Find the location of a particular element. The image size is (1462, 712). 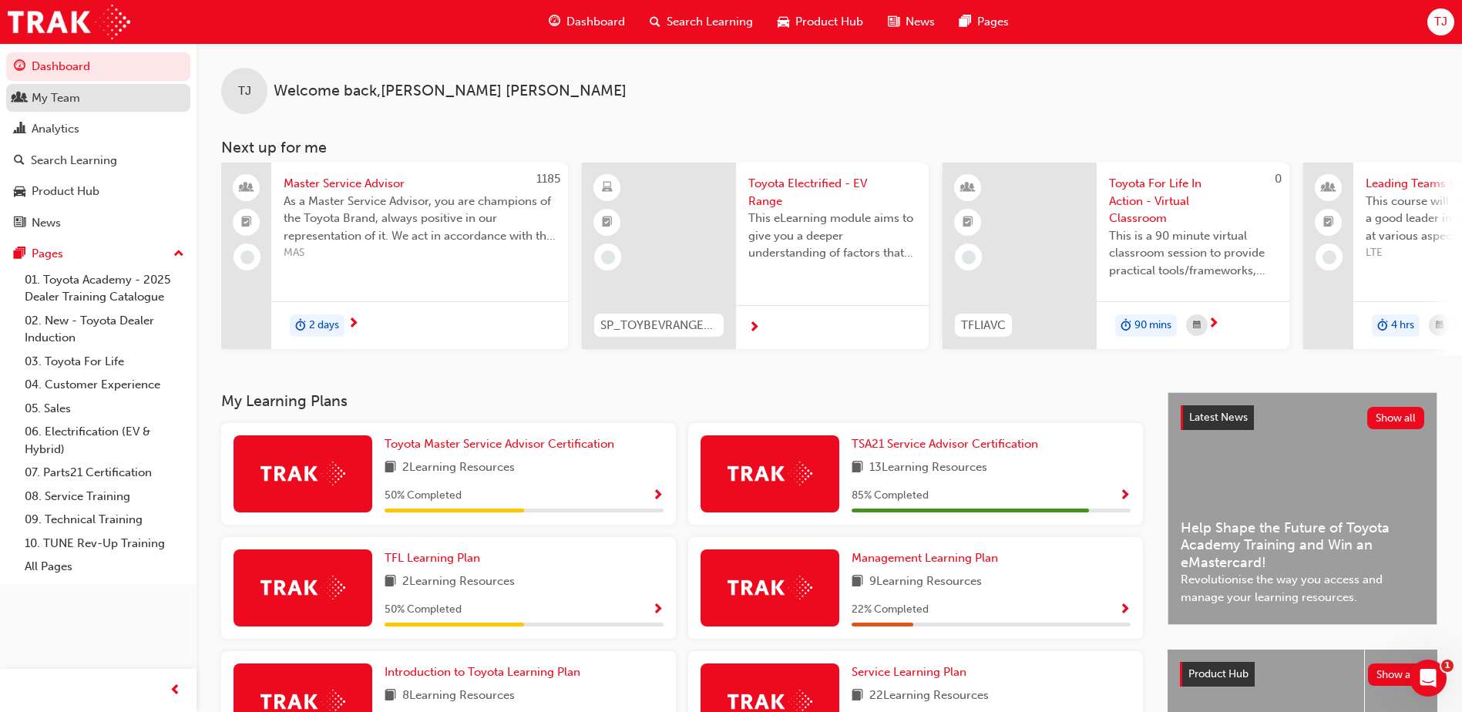

a: News is located at coordinates (98, 223).